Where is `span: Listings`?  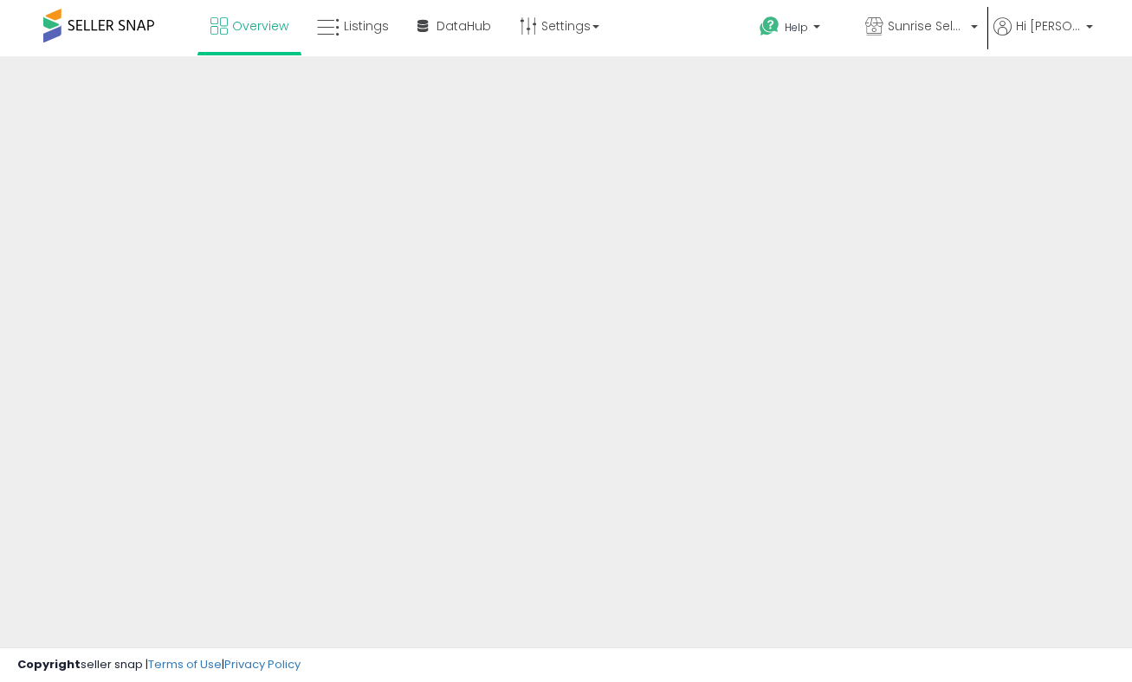 span: Listings is located at coordinates (366, 26).